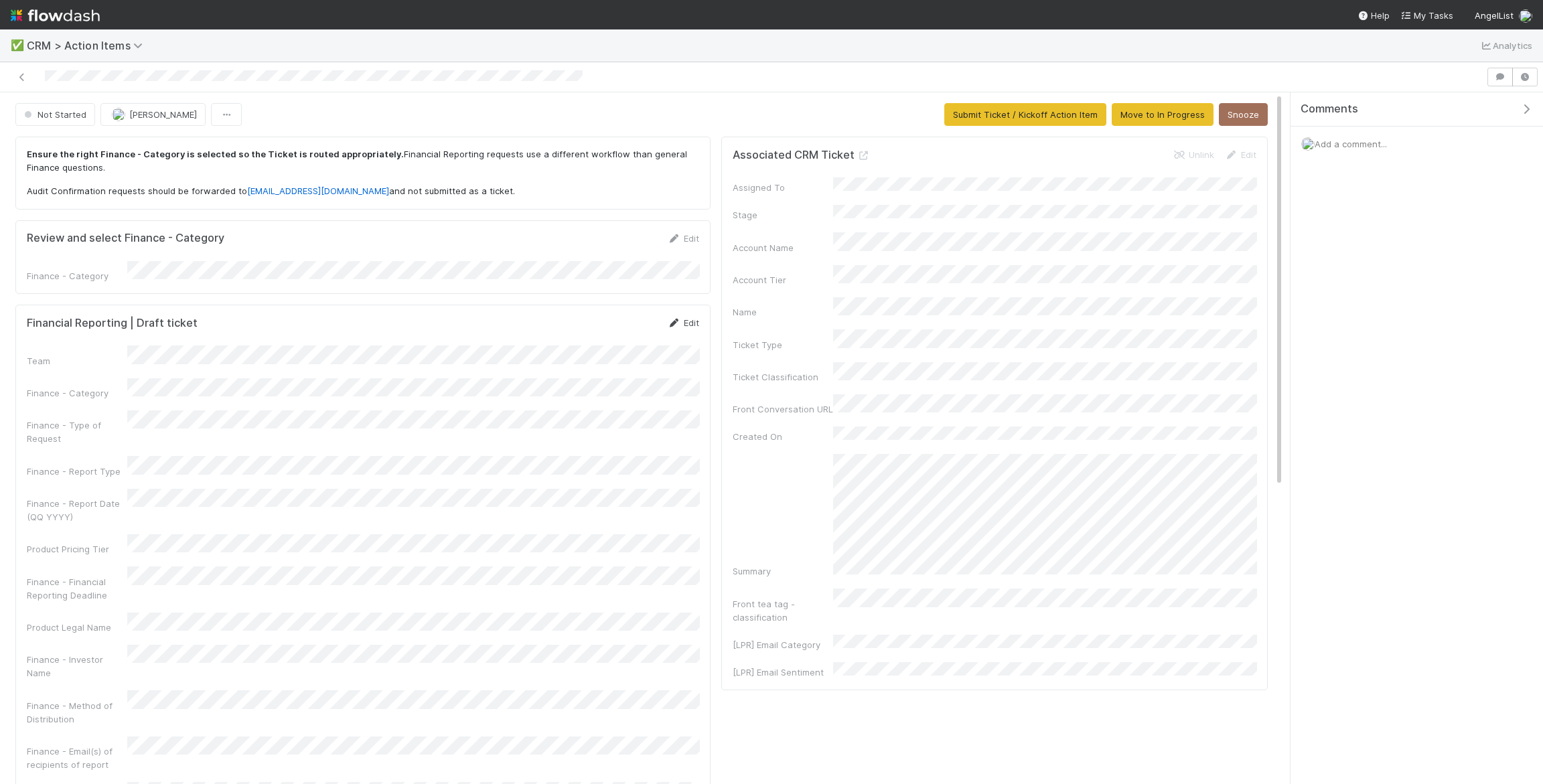 This screenshot has height=784, width=1543. I want to click on p: Audit Confirmation requests should be forwarded to and not submitted as a ticket., so click(363, 191).